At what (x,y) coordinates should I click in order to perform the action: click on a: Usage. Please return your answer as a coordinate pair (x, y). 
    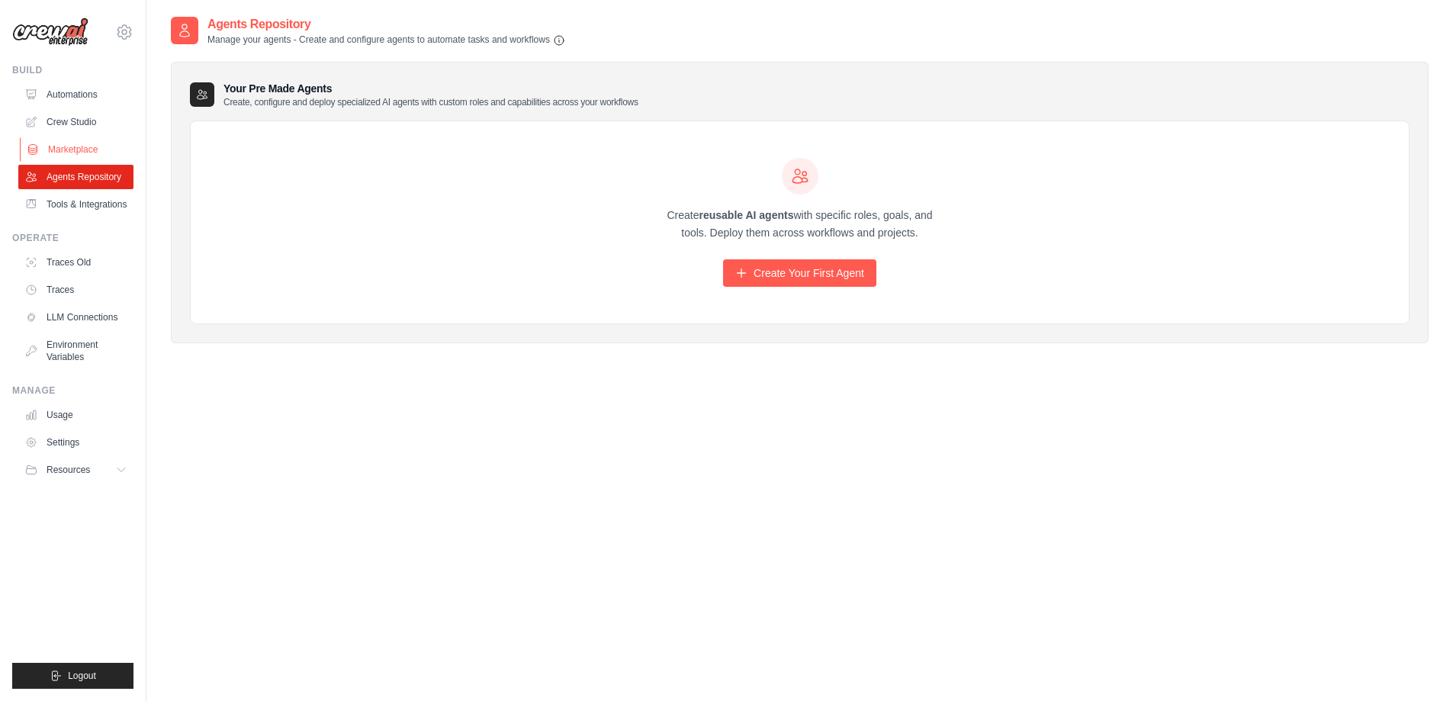
    Looking at the image, I should click on (76, 415).